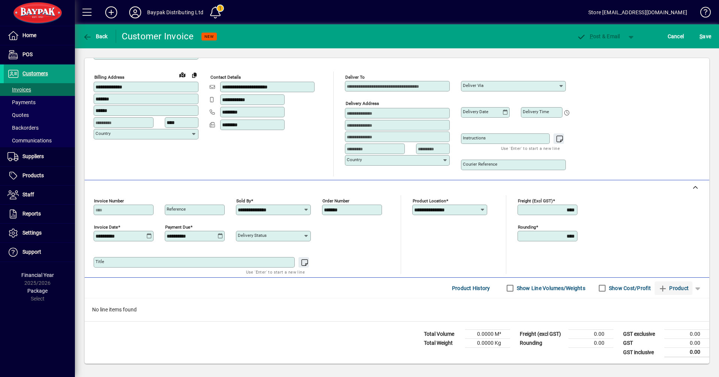 Image resolution: width=719 pixels, height=377 pixels. Describe the element at coordinates (31, 213) in the screenshot. I see `span: Reports` at that location.